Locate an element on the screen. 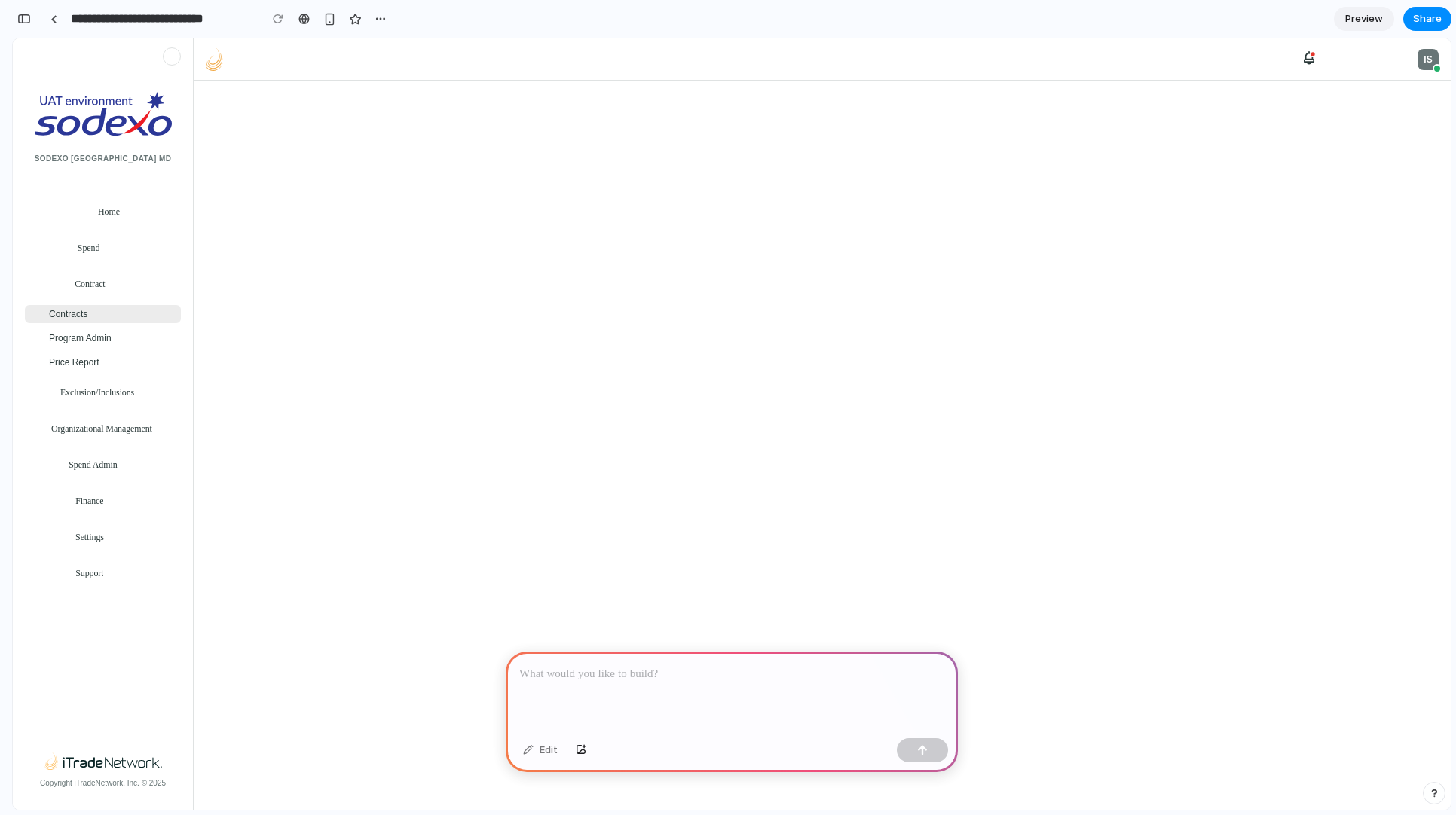  button: Share is located at coordinates (1428, 19).